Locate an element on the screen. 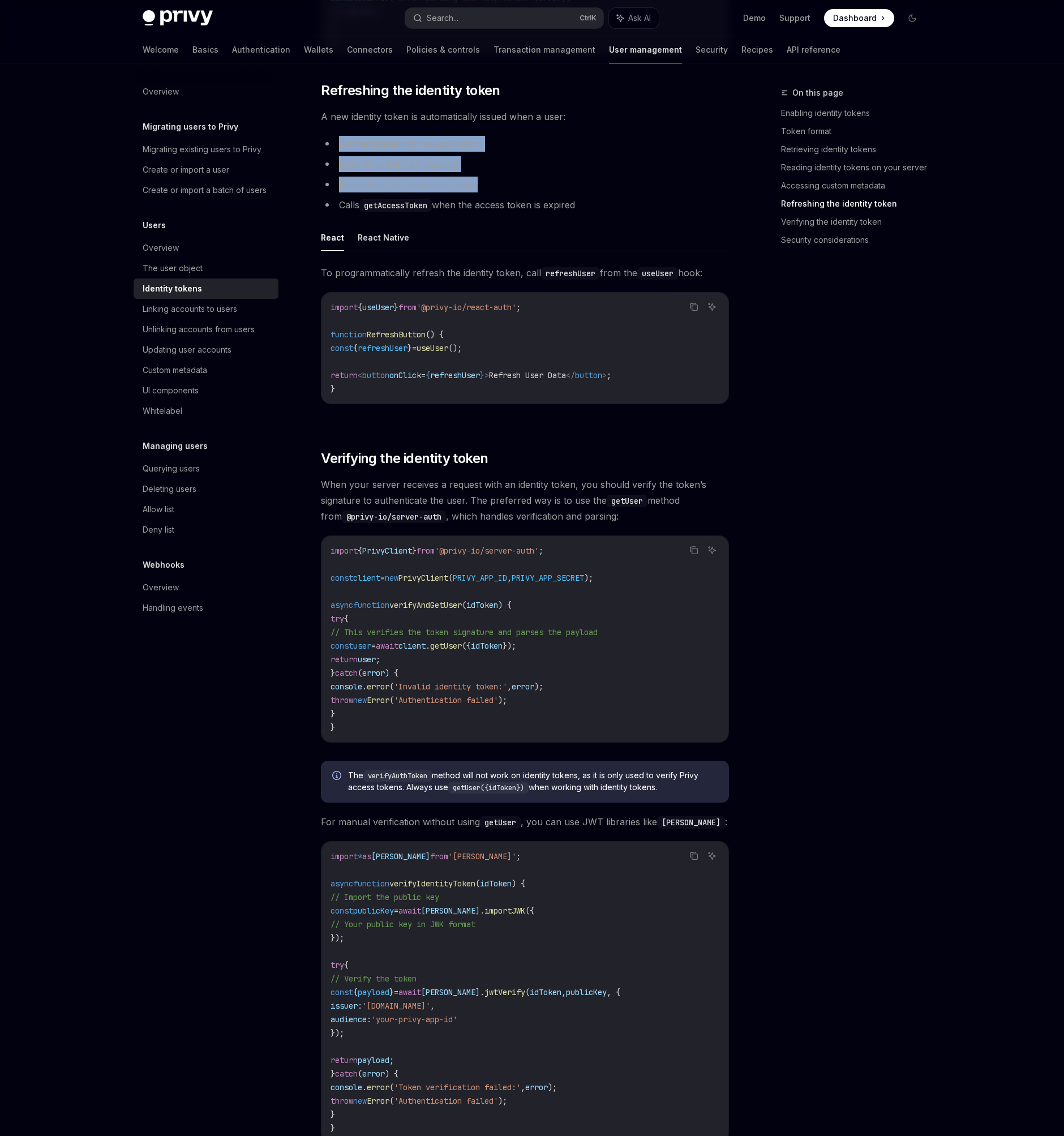 This screenshot has width=1064, height=1136. span: jwtVerify is located at coordinates (505, 992).